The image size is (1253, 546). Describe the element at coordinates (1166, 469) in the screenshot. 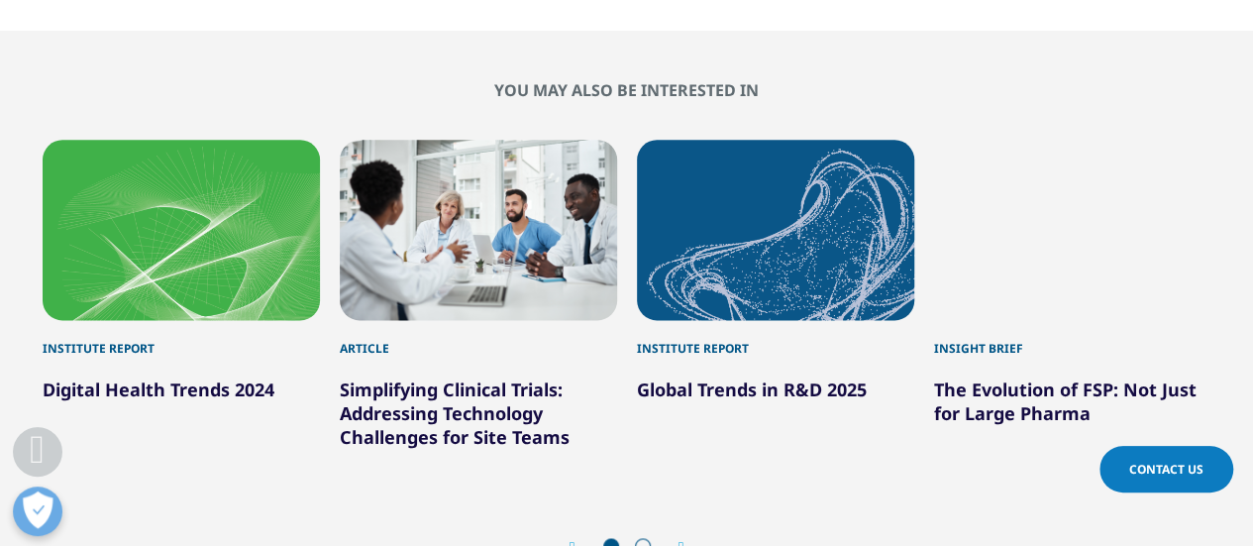

I see `a: Contact Us` at that location.